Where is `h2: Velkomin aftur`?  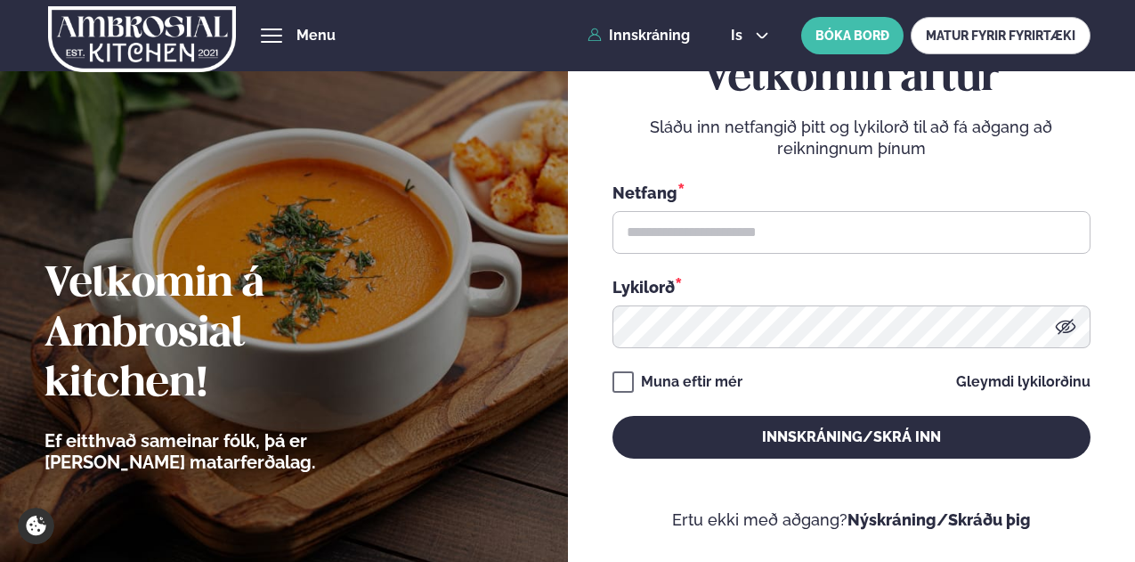 h2: Velkomin aftur is located at coordinates (851, 79).